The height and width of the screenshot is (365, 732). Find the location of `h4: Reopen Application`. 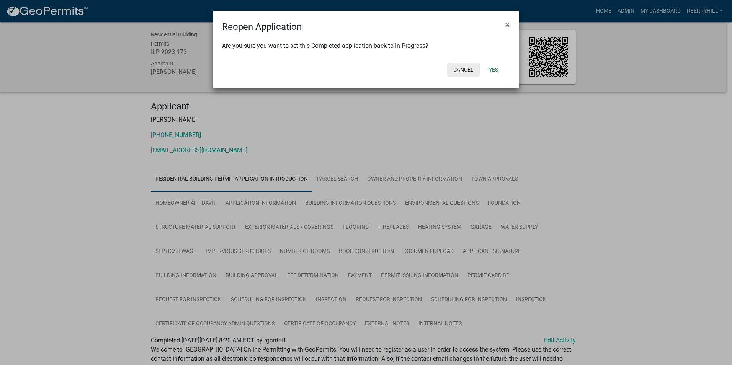

h4: Reopen Application is located at coordinates (262, 27).